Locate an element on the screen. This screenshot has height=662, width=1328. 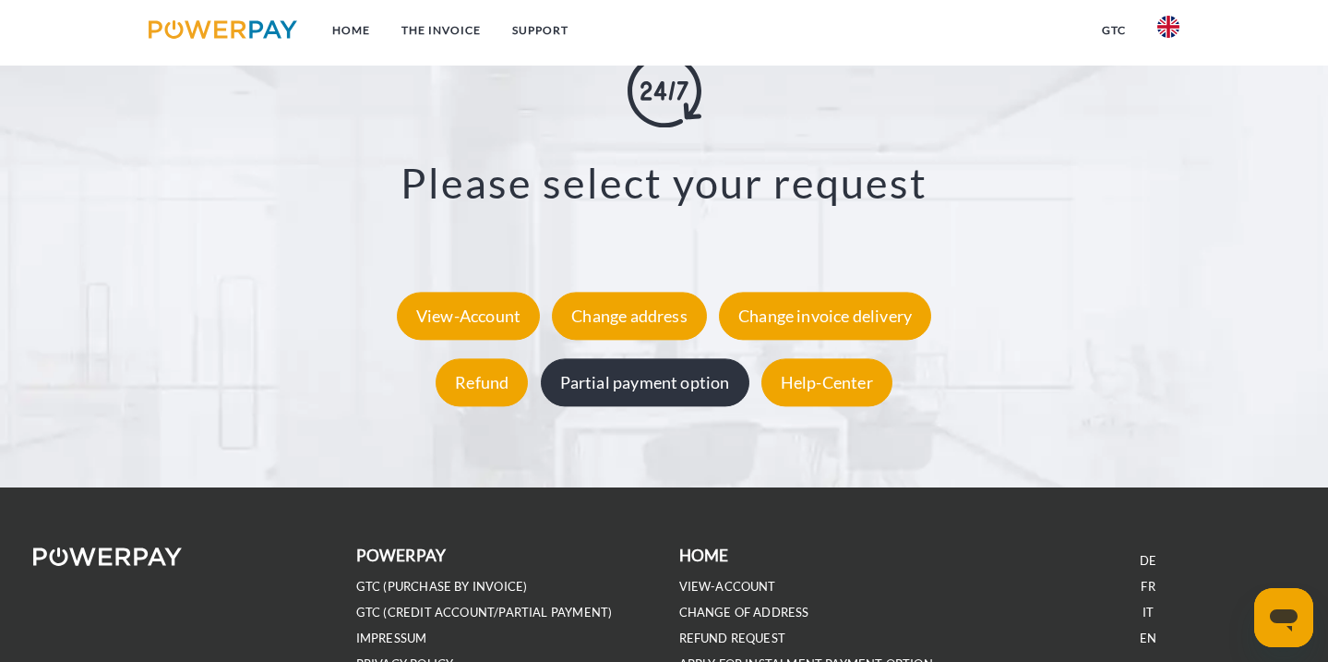
img: logo-powerpay-white.svg is located at coordinates (107, 556).